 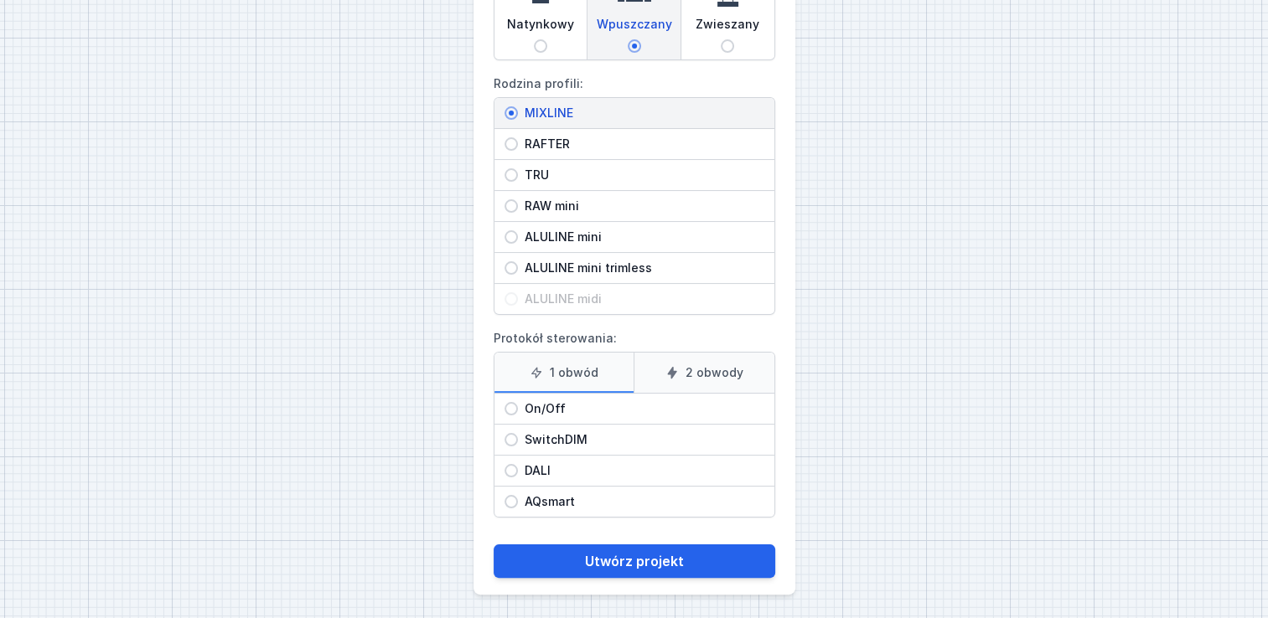 I want to click on input: AQsmart, so click(x=511, y=502).